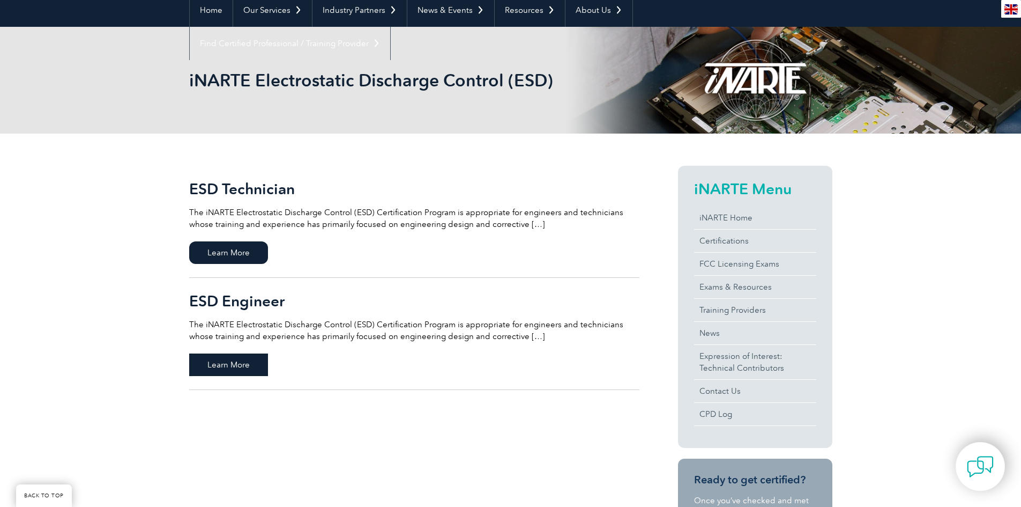  What do you see at coordinates (980, 466) in the screenshot?
I see `img: contact-chat.png` at bounding box center [980, 466].